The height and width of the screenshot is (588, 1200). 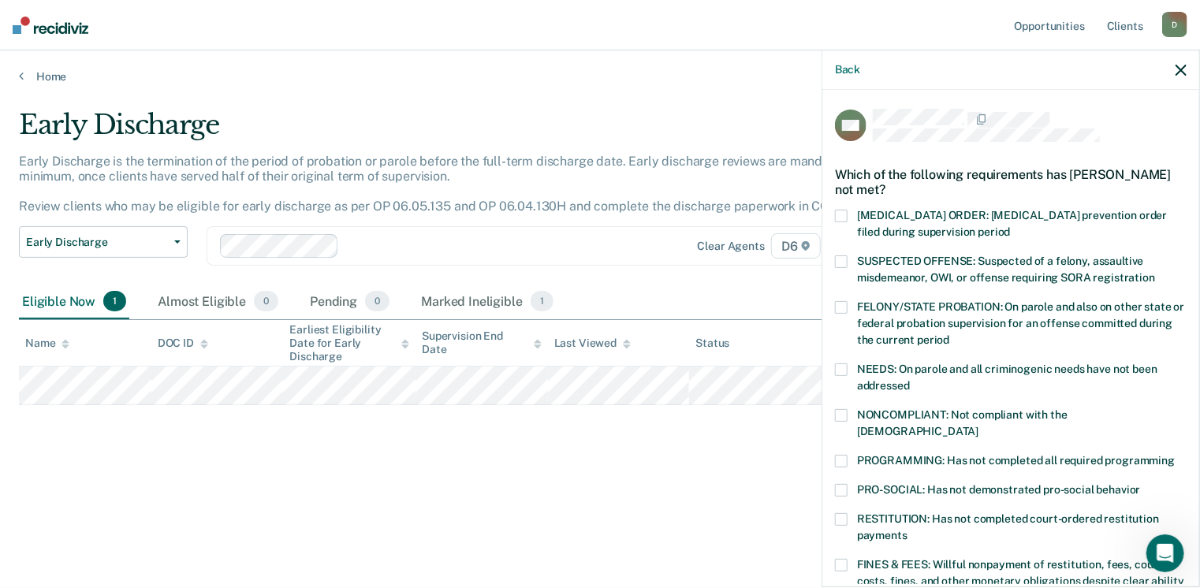 What do you see at coordinates (349, 343) in the screenshot?
I see `div: Earliest Eligibility Date for Early Discharge` at bounding box center [349, 343].